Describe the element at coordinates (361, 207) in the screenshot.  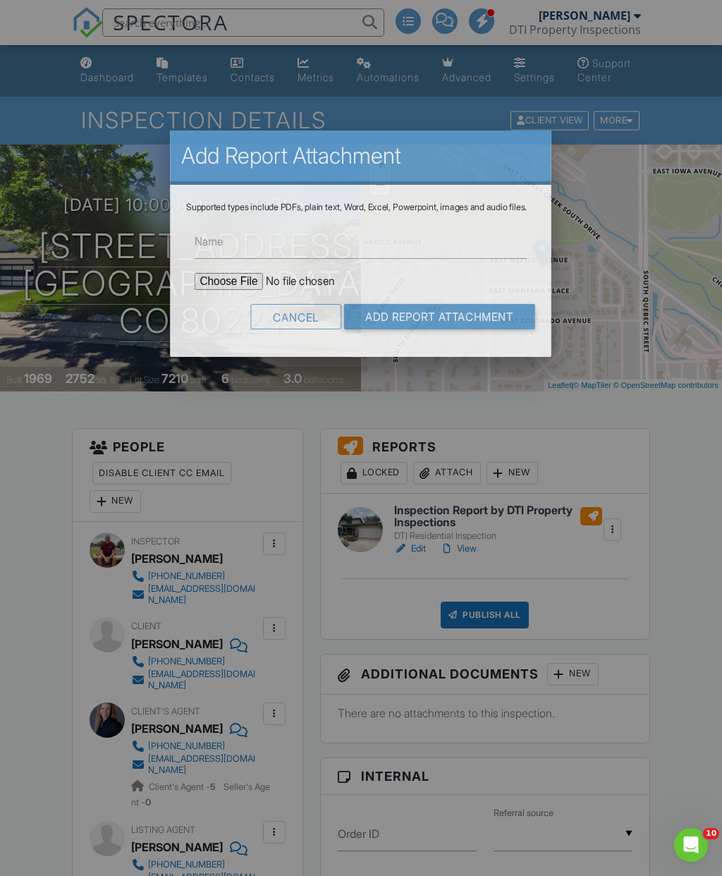
I see `div: Supported types include PDFs, plain text, Word, Excel, Powerpoint, images and audio files.` at that location.